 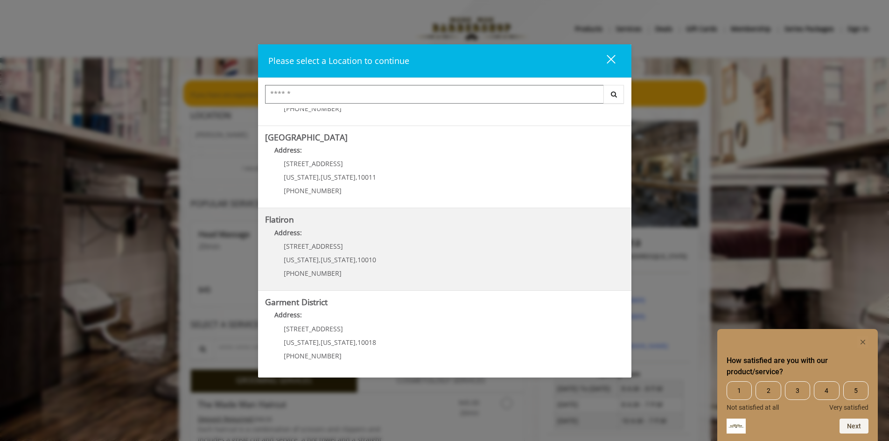 I want to click on b: Flatiron, so click(x=279, y=219).